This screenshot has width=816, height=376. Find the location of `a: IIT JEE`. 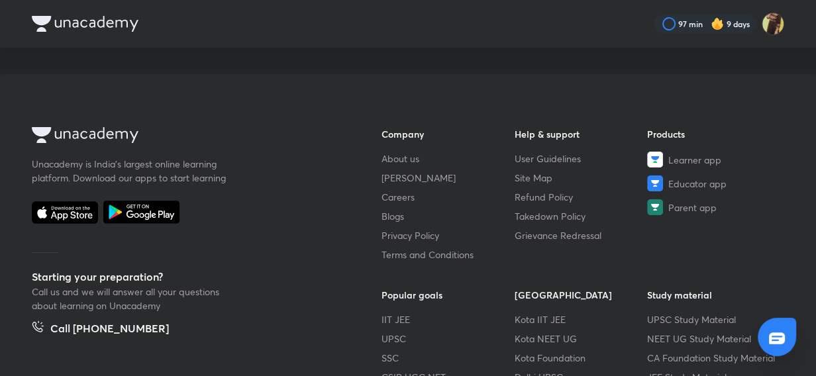

a: IIT JEE is located at coordinates (448, 319).